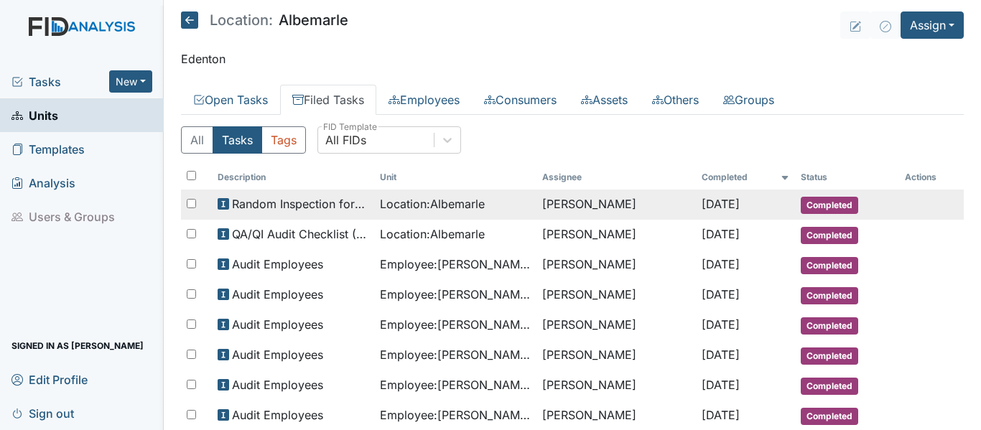 The width and height of the screenshot is (981, 430). What do you see at coordinates (231, 100) in the screenshot?
I see `a: Open Tasks` at bounding box center [231, 100].